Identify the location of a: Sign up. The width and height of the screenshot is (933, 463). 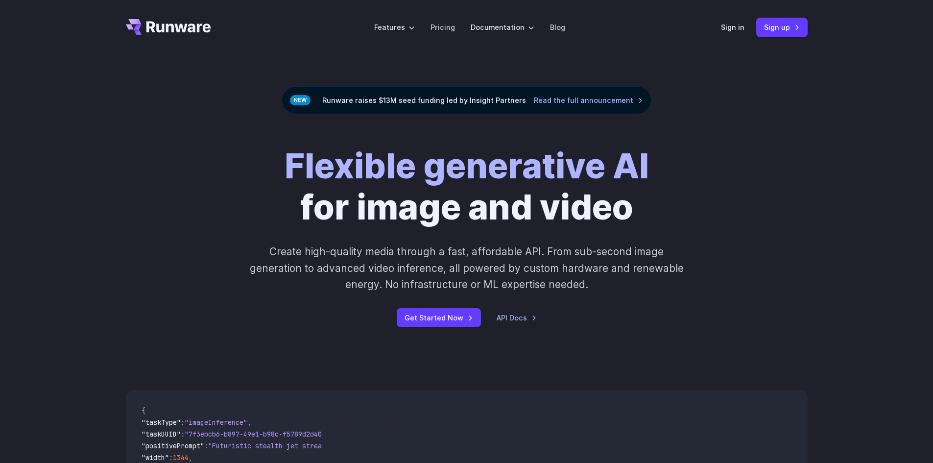
(782, 27).